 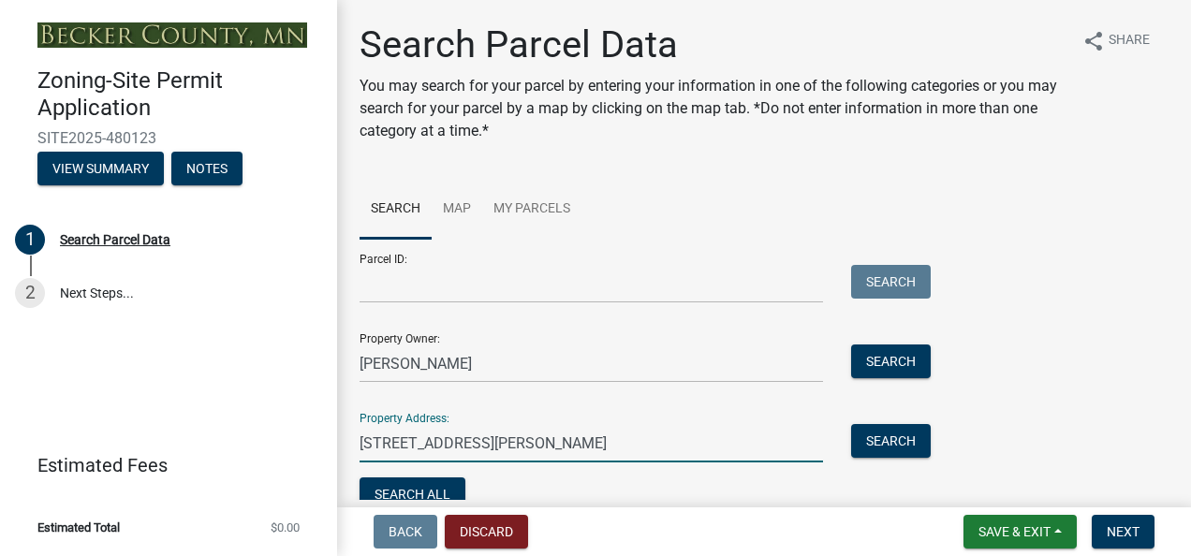 I want to click on h4: Zoning-Site Permit Application, so click(x=180, y=95).